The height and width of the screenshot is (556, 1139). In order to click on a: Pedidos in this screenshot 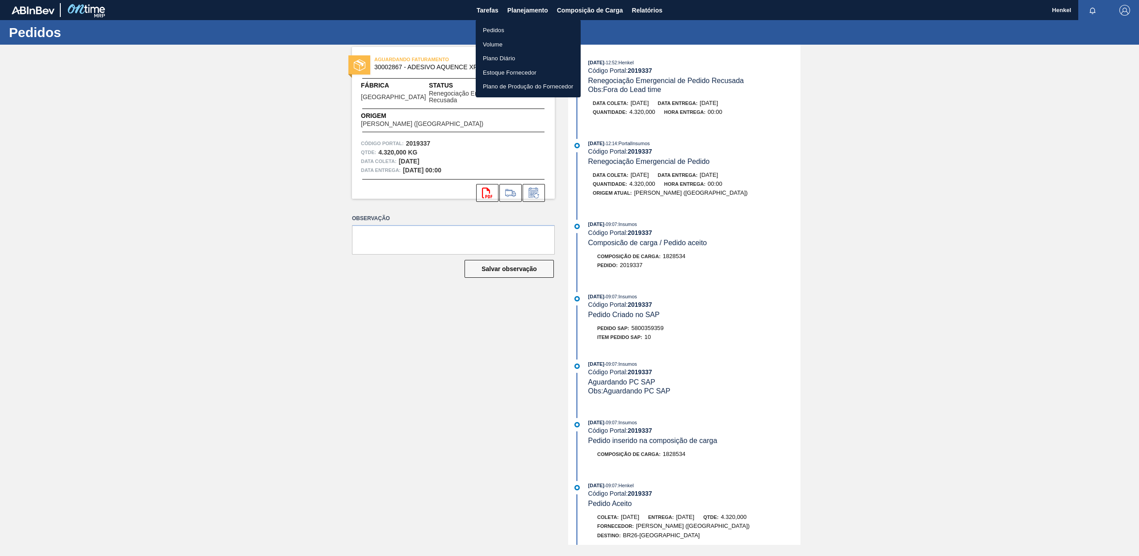, I will do `click(528, 30)`.